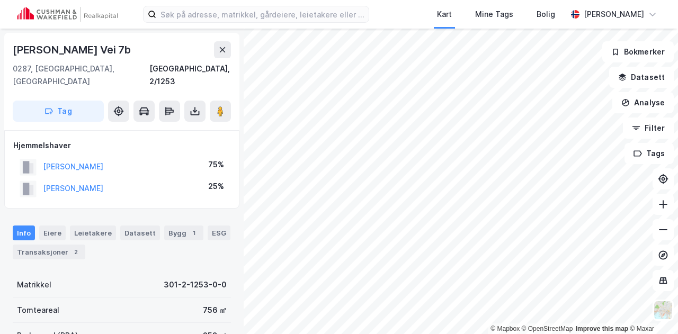 Image resolution: width=678 pixels, height=334 pixels. I want to click on input: Søk på adresse, matrikkel, gårdeiere, leietakere eller personer, so click(262, 14).